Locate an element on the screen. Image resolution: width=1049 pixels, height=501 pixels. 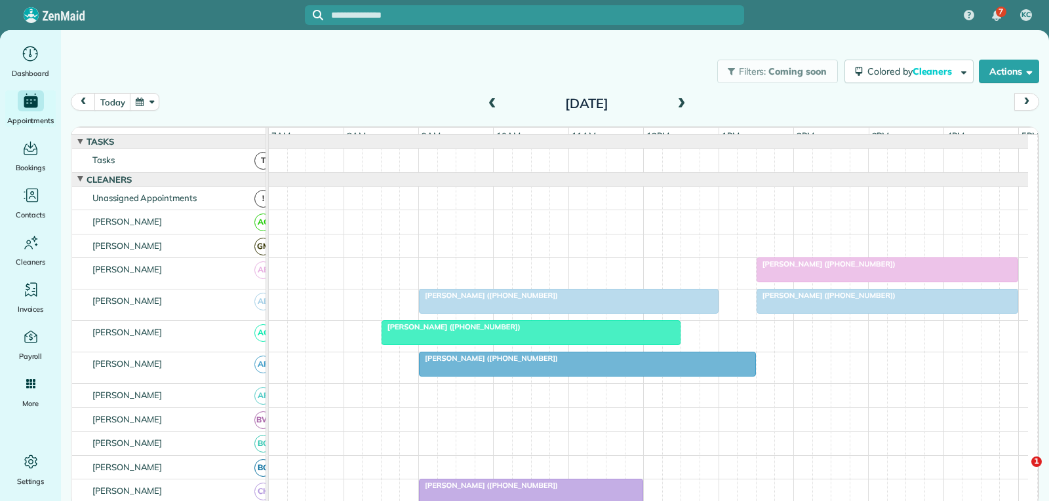
span: 1pm is located at coordinates (730, 136).